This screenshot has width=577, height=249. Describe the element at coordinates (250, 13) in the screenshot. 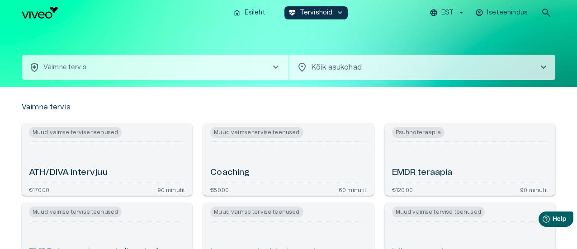

I see `a: homeEsileht` at that location.